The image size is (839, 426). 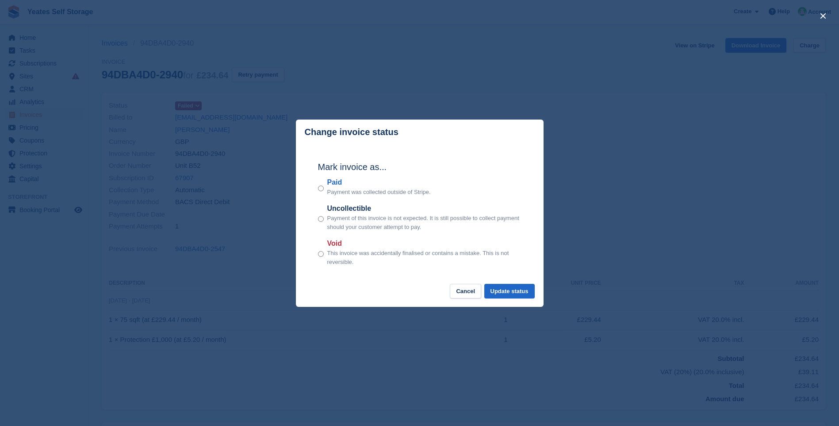 What do you see at coordinates (424, 208) in the screenshot?
I see `label: Uncollectible` at bounding box center [424, 208].